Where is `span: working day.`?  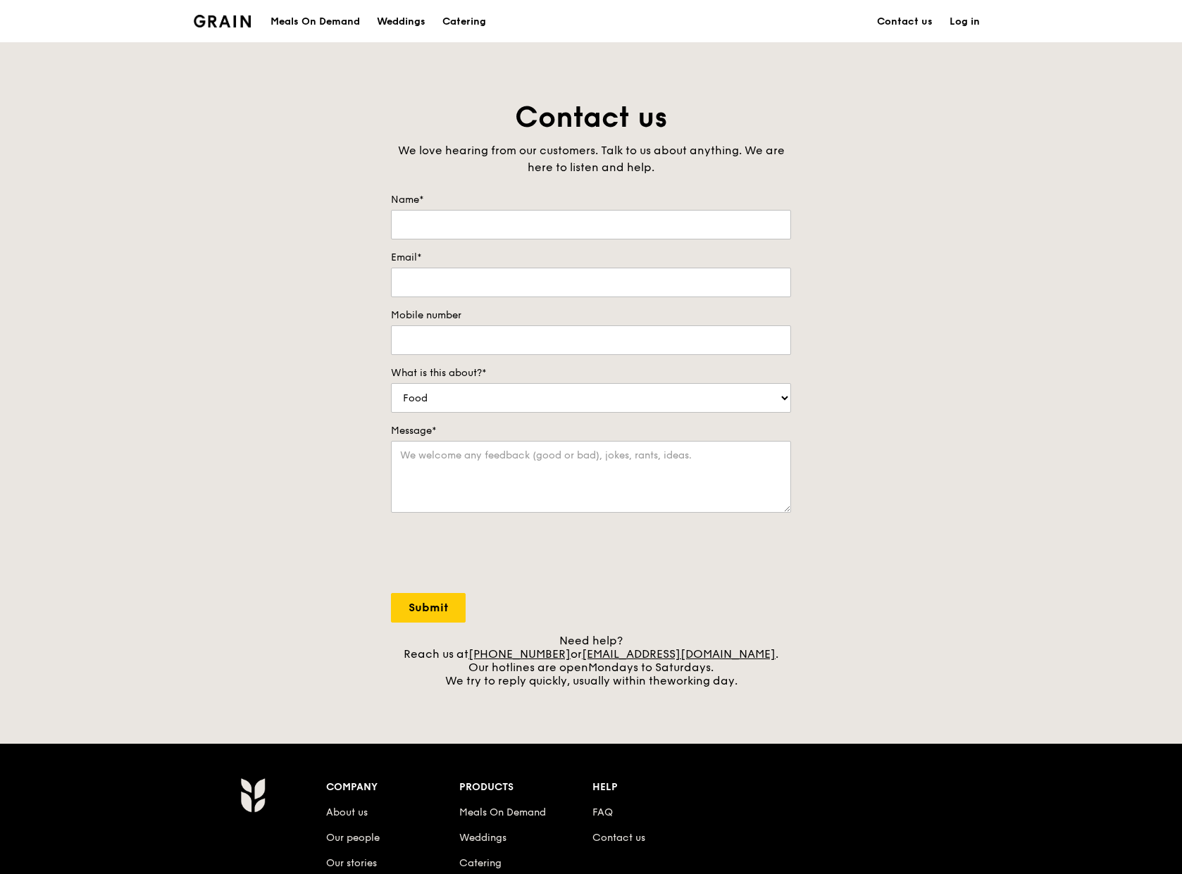 span: working day. is located at coordinates (702, 680).